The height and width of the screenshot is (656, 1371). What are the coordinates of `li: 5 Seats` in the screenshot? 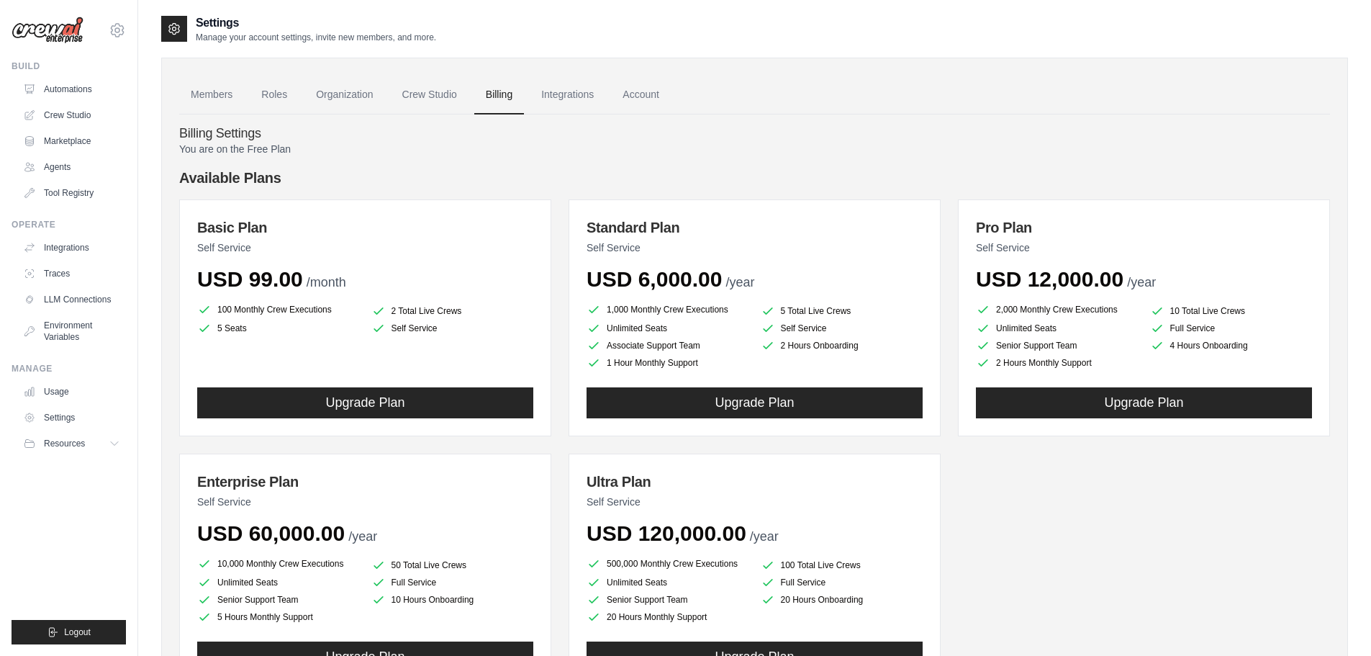 It's located at (278, 328).